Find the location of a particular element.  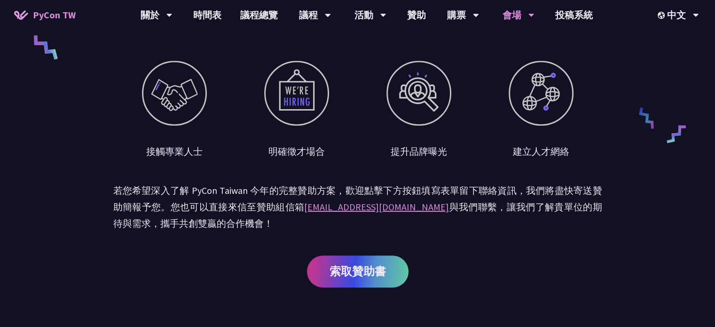

button: 索取贊助書 is located at coordinates (358, 271).